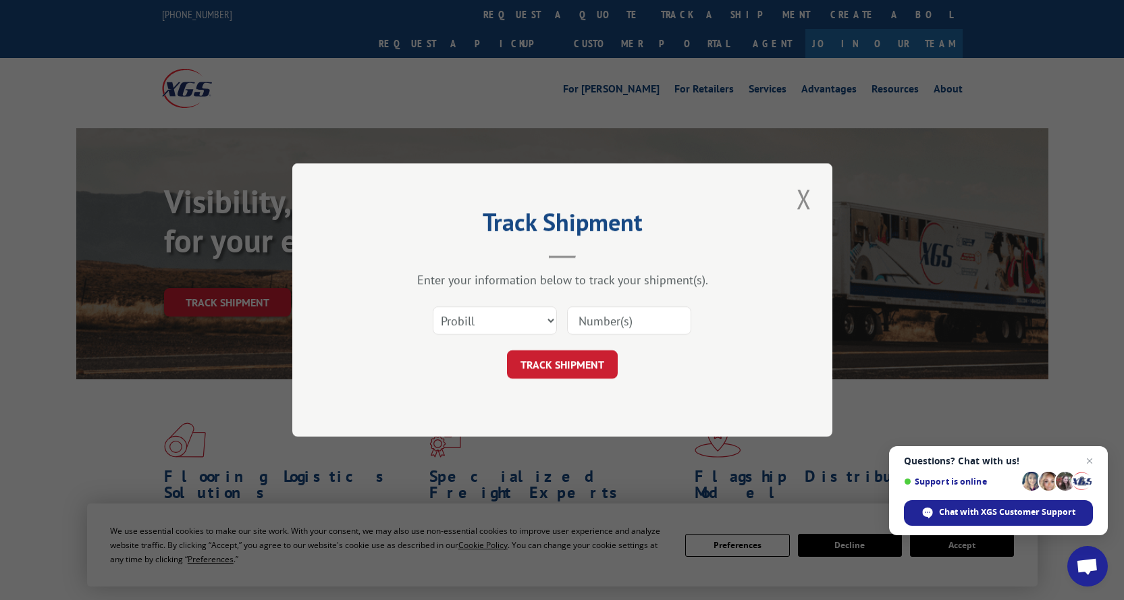  What do you see at coordinates (998, 461) in the screenshot?
I see `span: Questions? Chat with us!` at bounding box center [998, 461].